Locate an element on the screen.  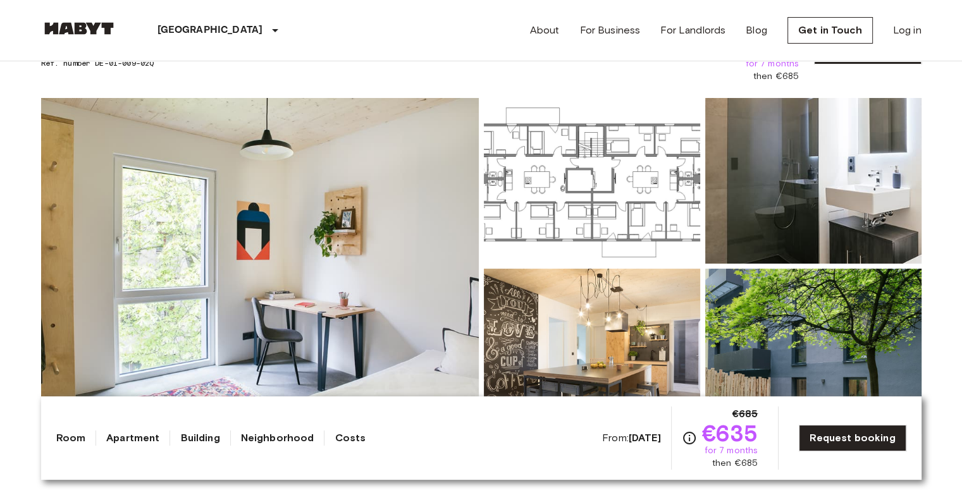
a: Neighborhood is located at coordinates (278, 438).